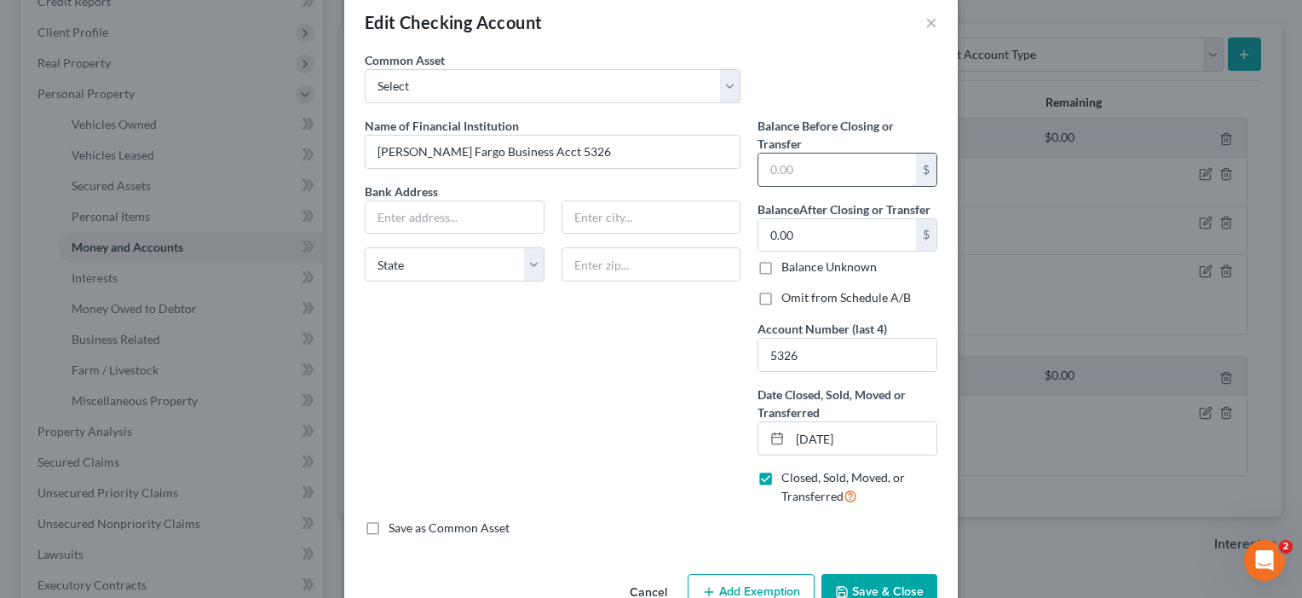 The image size is (1302, 598). What do you see at coordinates (449, 528) in the screenshot?
I see `label: Save as Common Asset` at bounding box center [449, 528].